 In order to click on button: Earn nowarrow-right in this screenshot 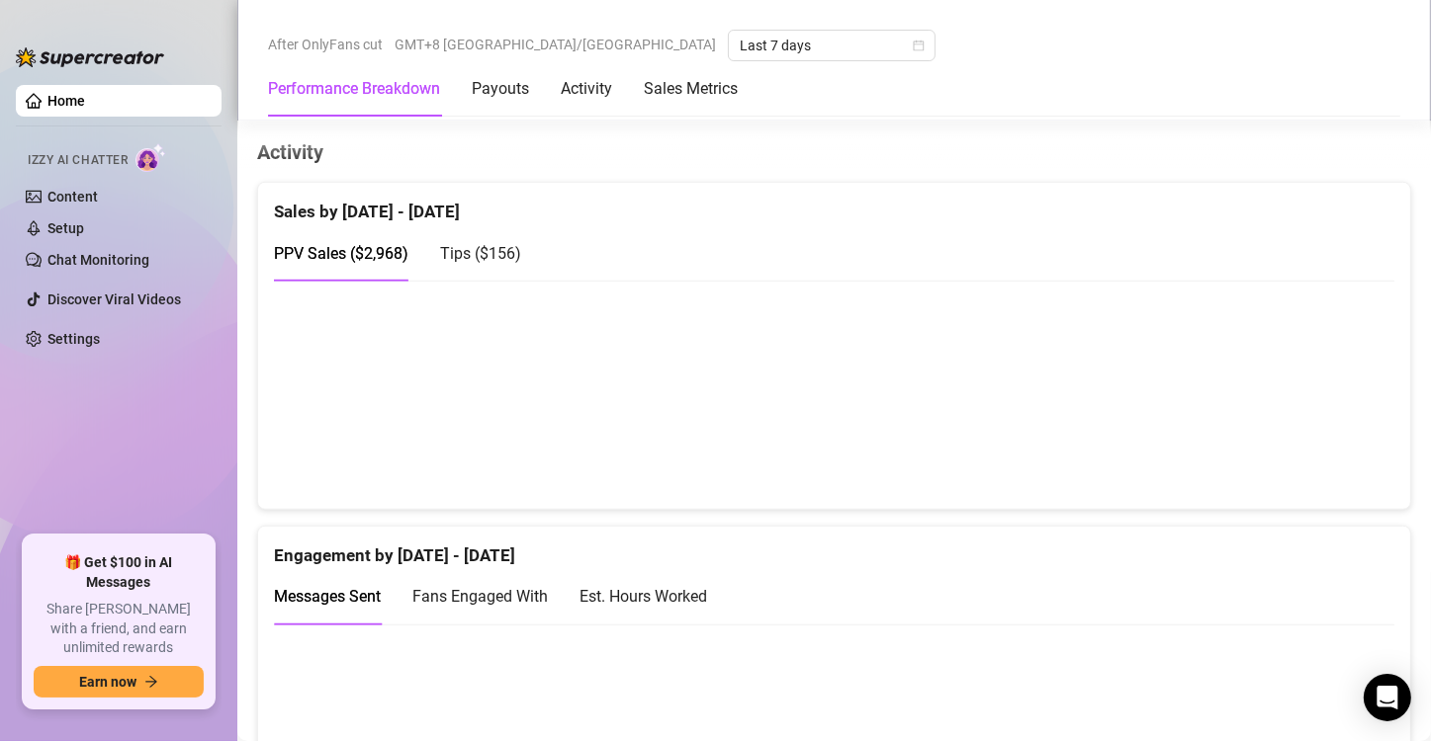, I will do `click(119, 682)`.